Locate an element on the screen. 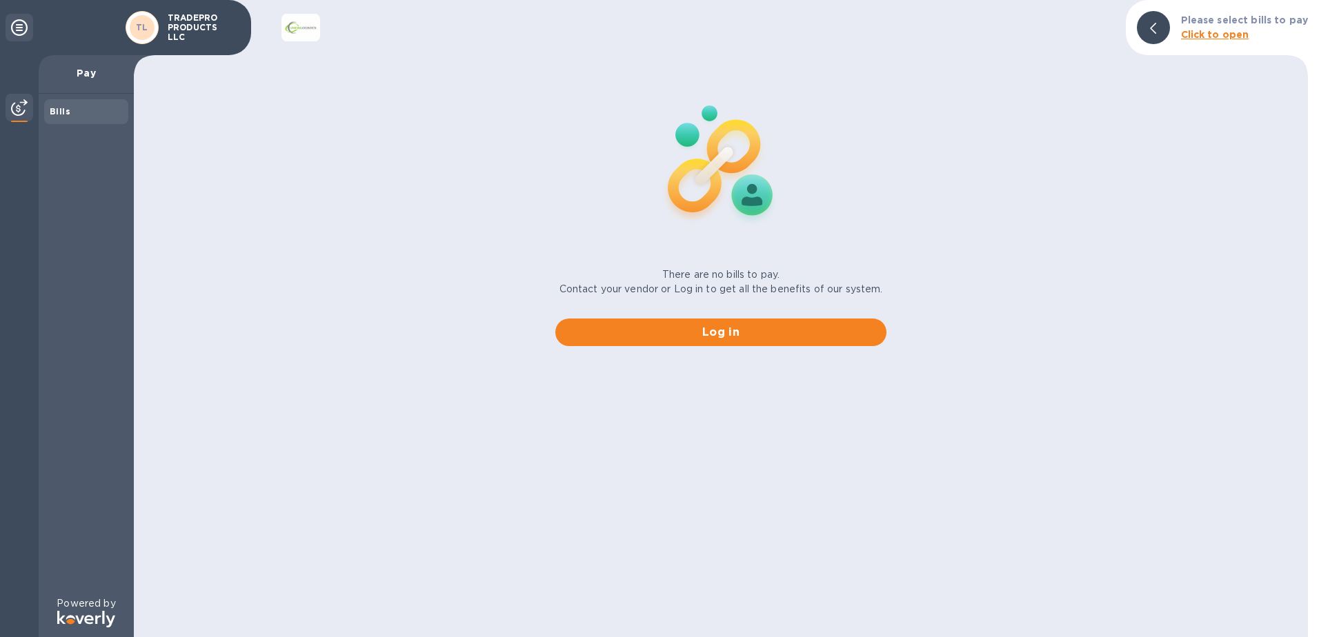 The width and height of the screenshot is (1319, 637). b: Please select bills to pay is located at coordinates (1245, 20).